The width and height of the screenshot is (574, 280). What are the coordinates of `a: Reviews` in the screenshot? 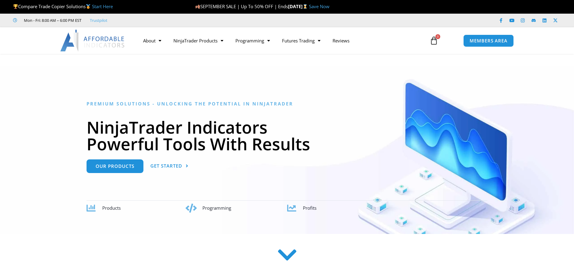 It's located at (341, 41).